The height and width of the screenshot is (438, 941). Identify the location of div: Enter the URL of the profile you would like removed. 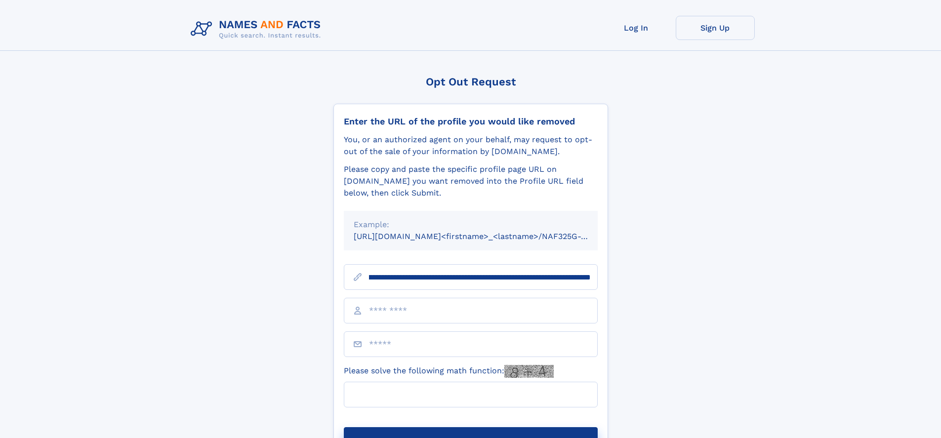
(471, 122).